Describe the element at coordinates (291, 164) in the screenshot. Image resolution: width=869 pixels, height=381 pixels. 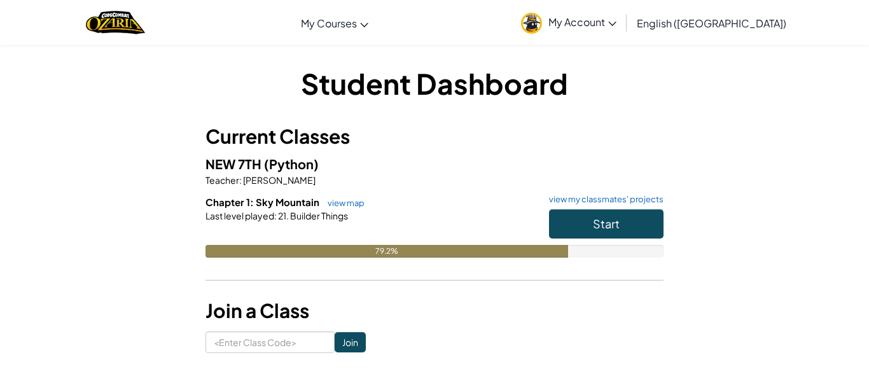
I see `span: (Python)` at that location.